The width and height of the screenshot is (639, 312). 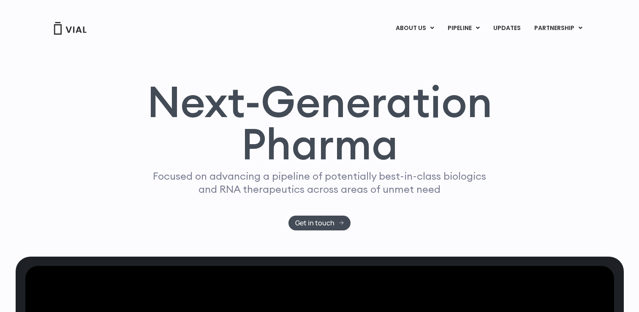 What do you see at coordinates (464, 28) in the screenshot?
I see `a: PIPELINEMenu Toggle` at bounding box center [464, 28].